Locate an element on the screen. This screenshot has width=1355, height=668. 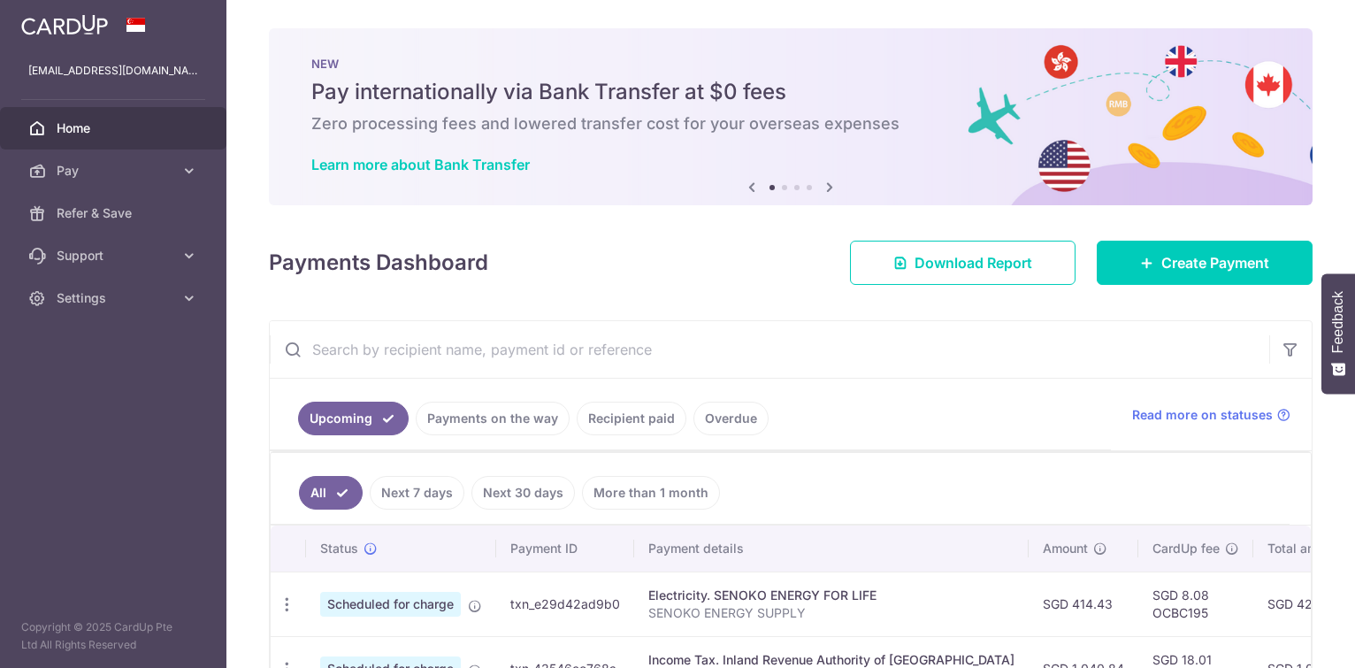
div: Electricity. SENOKO ENERGY FOR LIFE is located at coordinates (832, 595).